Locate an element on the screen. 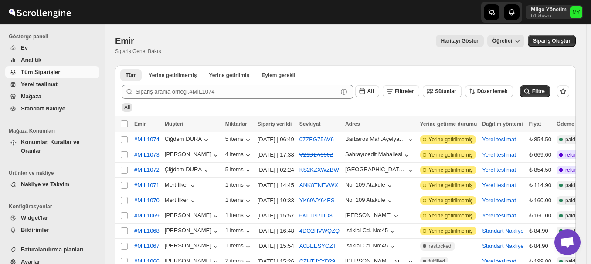  button: Düzenlemek is located at coordinates (489, 92).